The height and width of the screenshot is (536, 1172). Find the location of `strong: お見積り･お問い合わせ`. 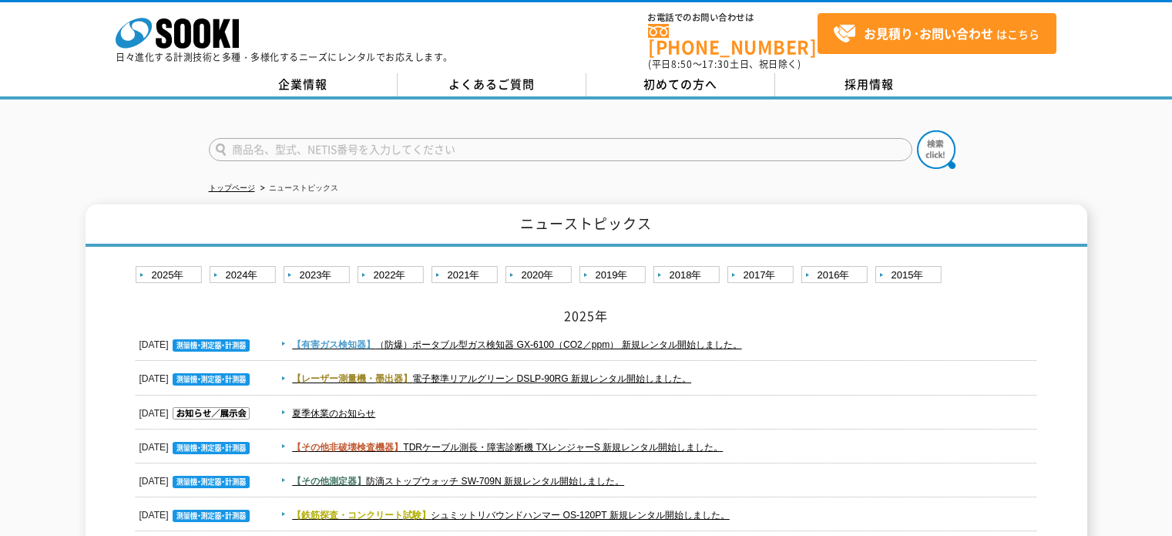

strong: お見積り･お問い合わせ is located at coordinates (929, 33).